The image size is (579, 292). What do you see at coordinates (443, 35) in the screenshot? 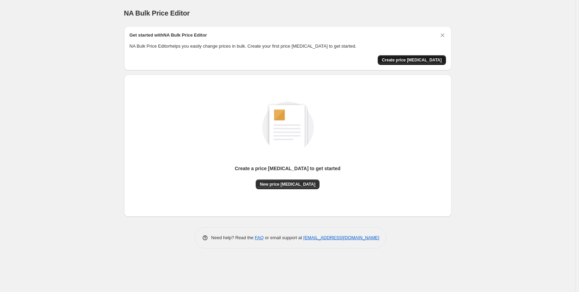
I see `button: Dismiss card` at bounding box center [443, 35].